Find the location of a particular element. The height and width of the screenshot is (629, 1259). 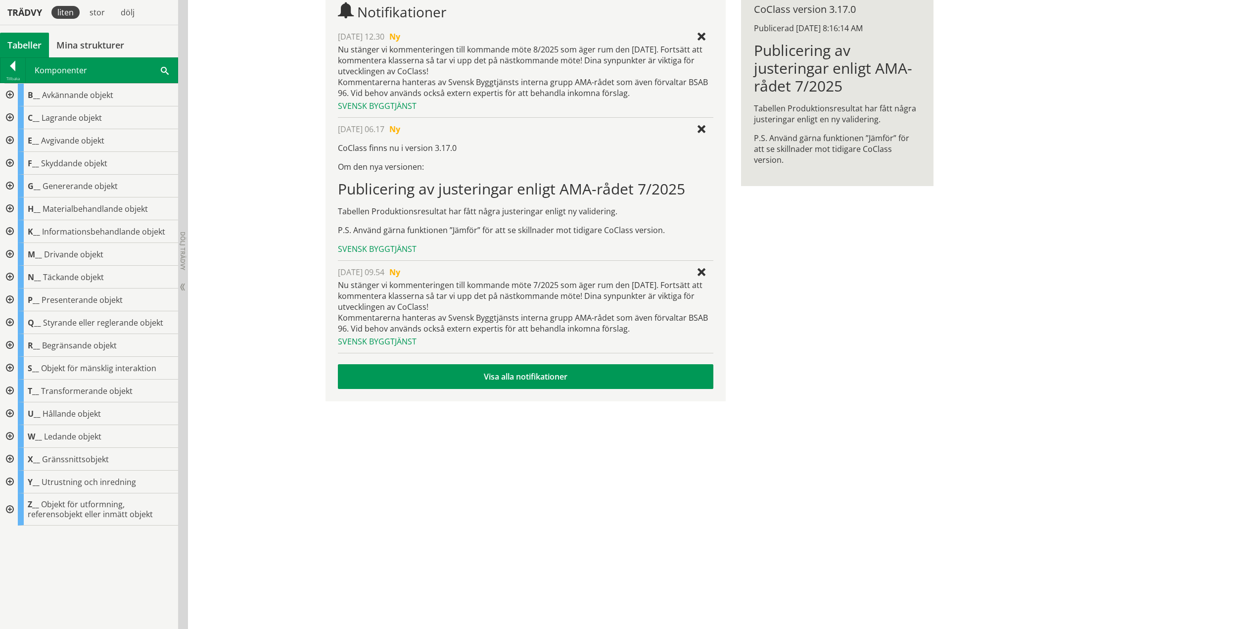

span: Dölj trädvy is located at coordinates (183, 251).